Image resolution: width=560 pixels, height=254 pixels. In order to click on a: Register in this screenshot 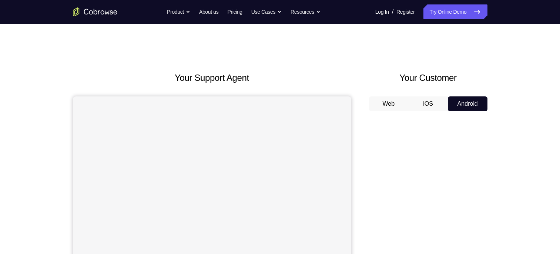, I will do `click(405, 12)`.